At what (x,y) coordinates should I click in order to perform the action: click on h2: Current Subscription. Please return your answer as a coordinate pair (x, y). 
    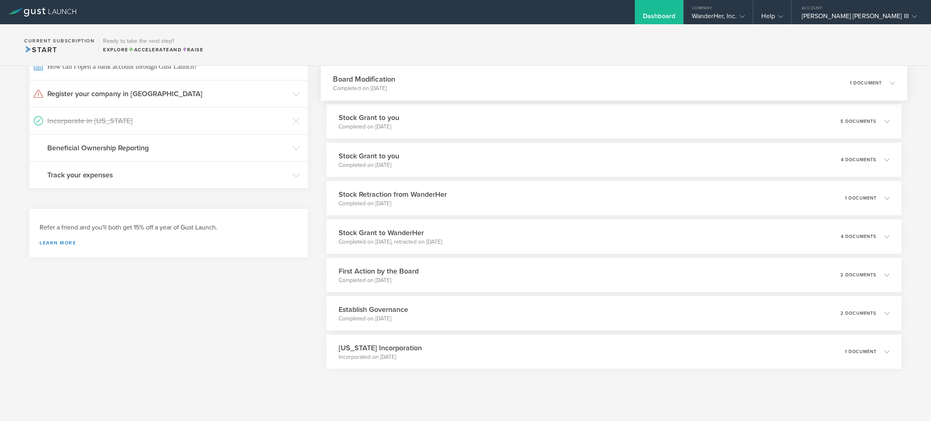
    Looking at the image, I should click on (59, 41).